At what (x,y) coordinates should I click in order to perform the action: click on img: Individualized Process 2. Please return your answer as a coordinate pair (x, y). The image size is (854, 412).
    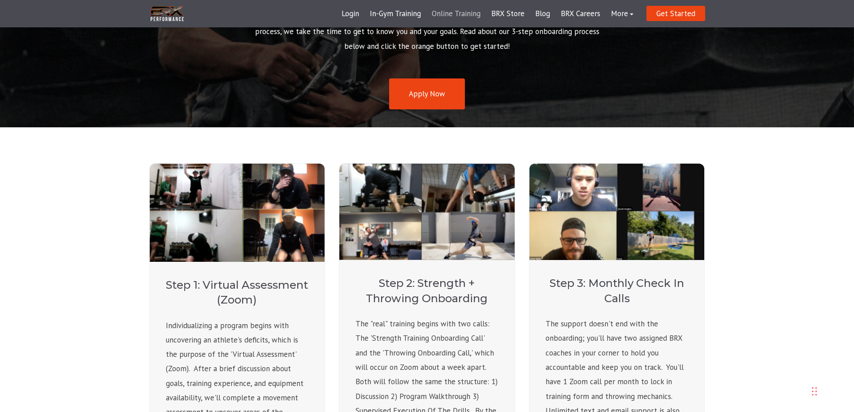
    Looking at the image, I should click on (427, 212).